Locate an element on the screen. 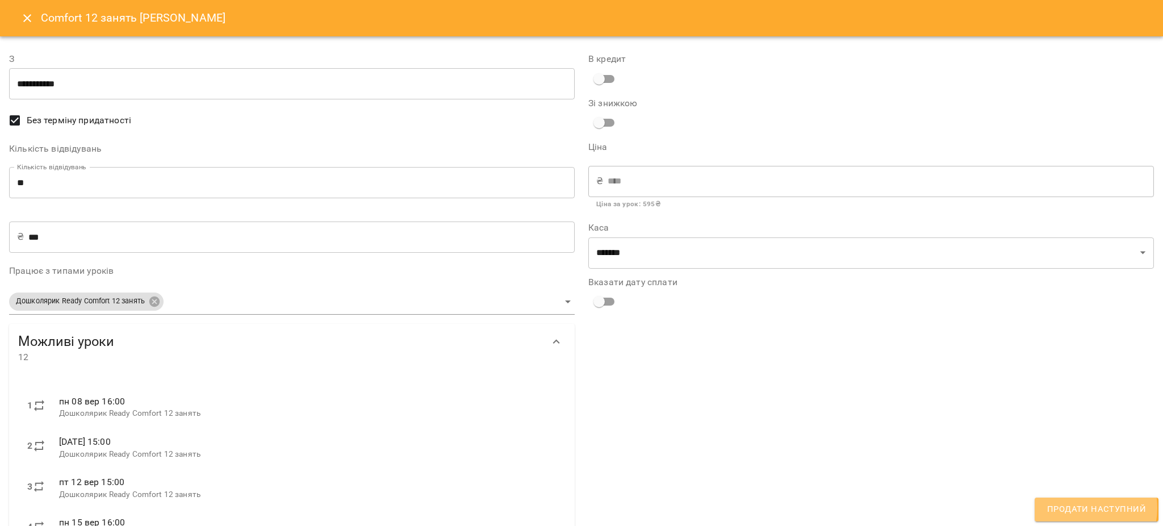 This screenshot has height=526, width=1163. span: Продати наступний is located at coordinates (1097, 509).